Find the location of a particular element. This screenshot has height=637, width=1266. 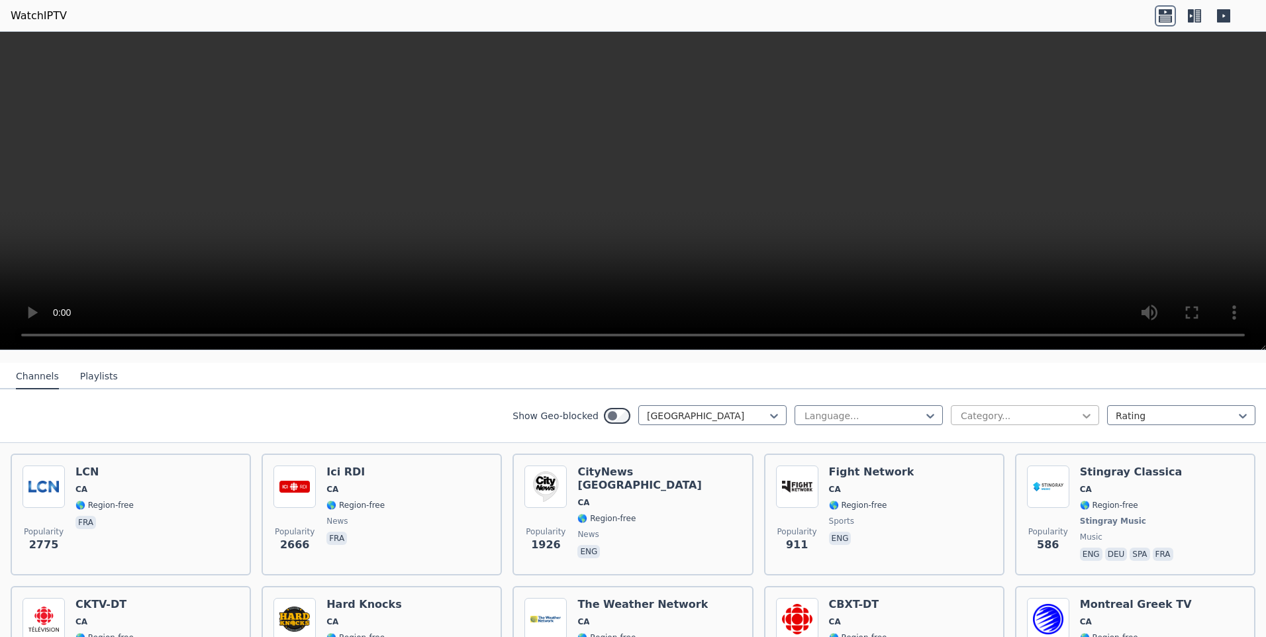

span: 1926 is located at coordinates (546, 545).